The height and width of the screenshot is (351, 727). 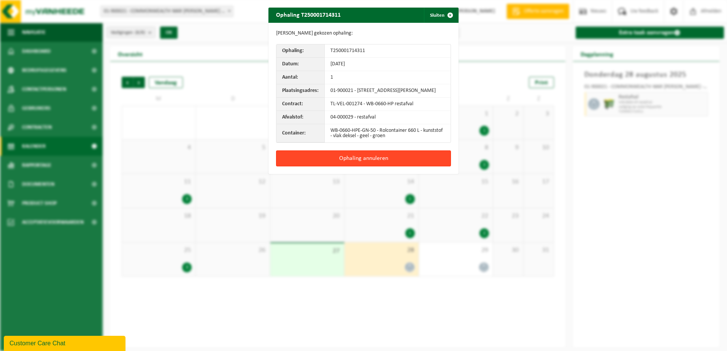 I want to click on th: Plaatsingsadres:, so click(x=300, y=91).